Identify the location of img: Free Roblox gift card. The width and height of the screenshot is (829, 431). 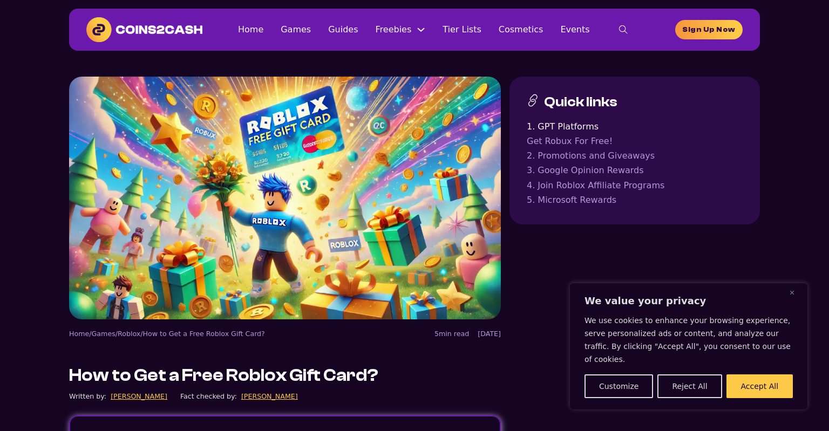
(285, 198).